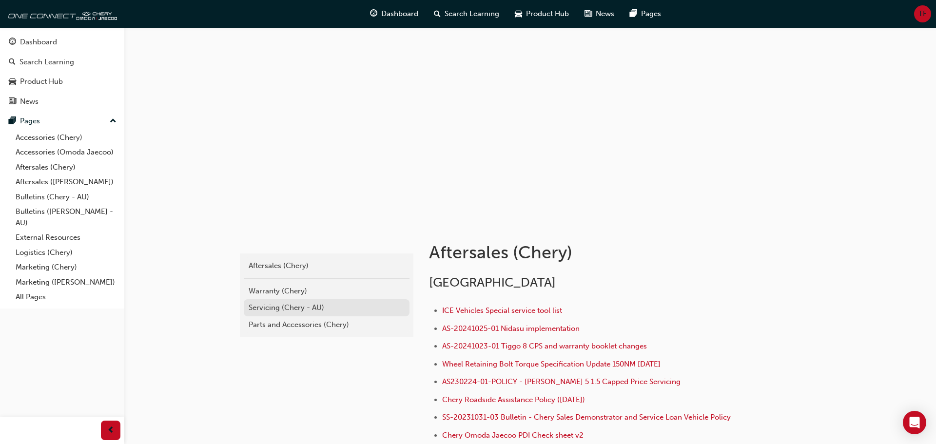 The image size is (936, 444). What do you see at coordinates (922, 14) in the screenshot?
I see `span: TF` at bounding box center [922, 14].